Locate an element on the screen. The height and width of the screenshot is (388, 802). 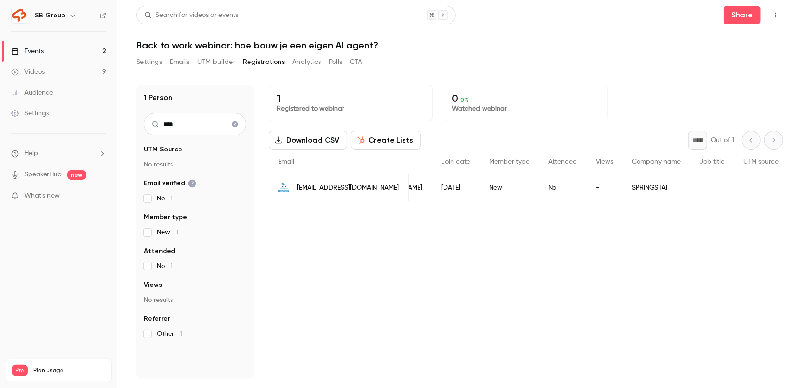
span: Help is located at coordinates (31, 153).